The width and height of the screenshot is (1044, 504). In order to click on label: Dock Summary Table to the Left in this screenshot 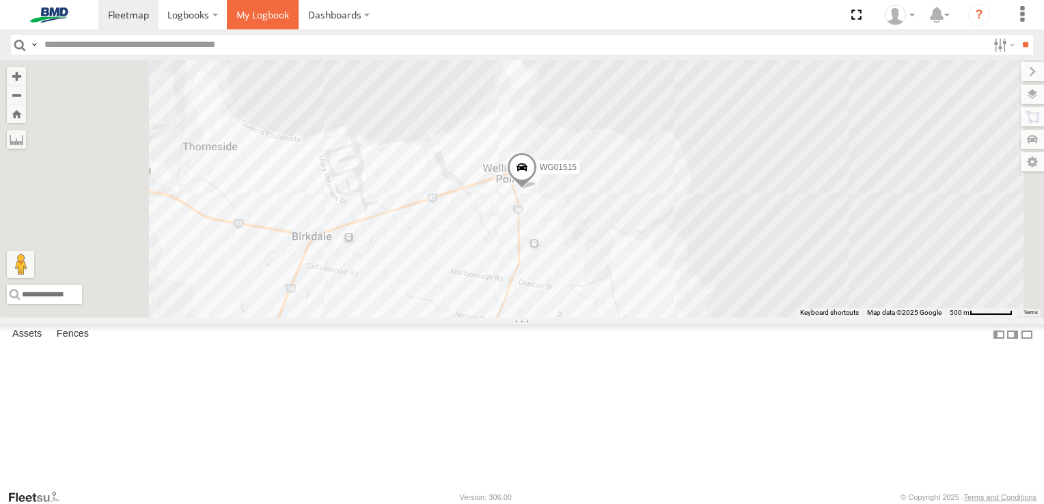, I will do `click(999, 334)`.